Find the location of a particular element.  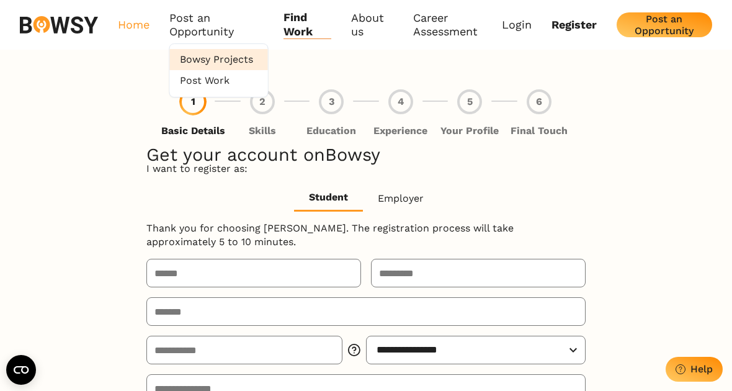

div: 2 is located at coordinates (263, 102).